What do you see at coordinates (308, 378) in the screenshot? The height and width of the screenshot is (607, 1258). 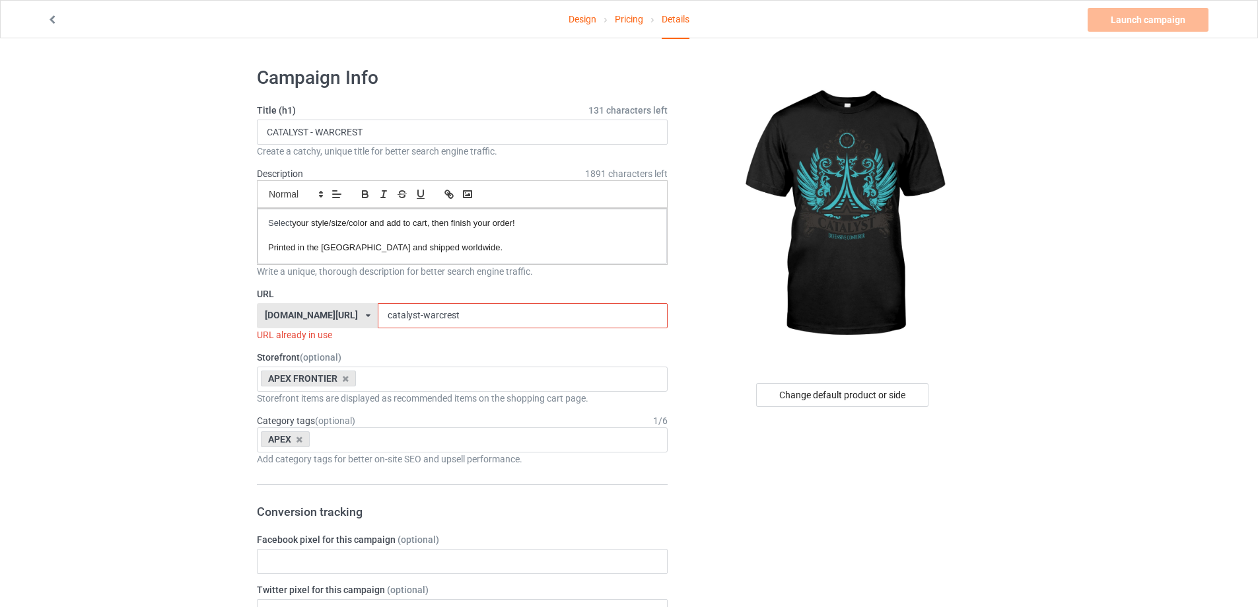 I see `div: APEX FRONTIER` at bounding box center [308, 378].